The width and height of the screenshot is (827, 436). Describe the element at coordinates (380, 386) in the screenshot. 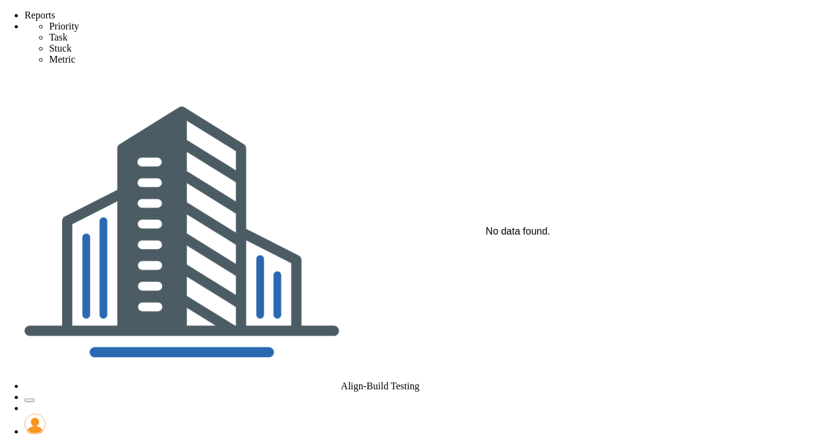

I see `span: Align-Build Testing` at that location.